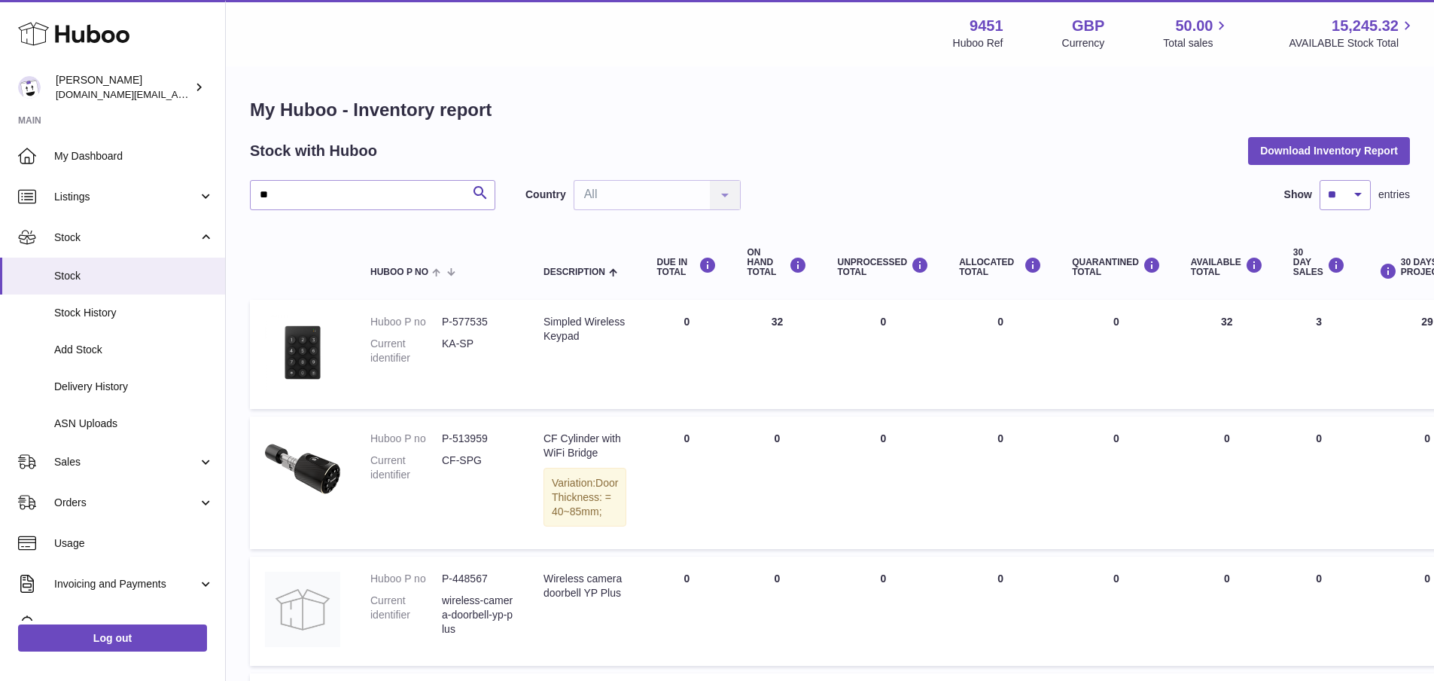 Image resolution: width=1434 pixels, height=681 pixels. I want to click on div: 30 DAY SALES, so click(1319, 263).